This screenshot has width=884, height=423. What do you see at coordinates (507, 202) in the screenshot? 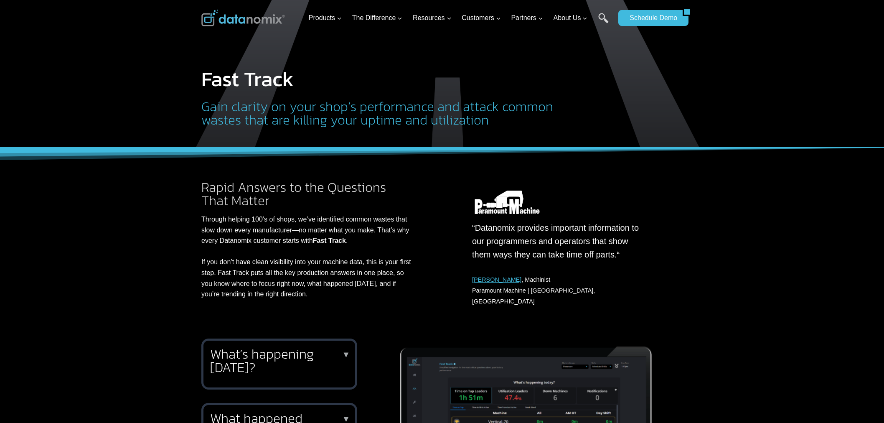
I see `img: Datanomix Customer - Paramount Machine` at bounding box center [507, 202].